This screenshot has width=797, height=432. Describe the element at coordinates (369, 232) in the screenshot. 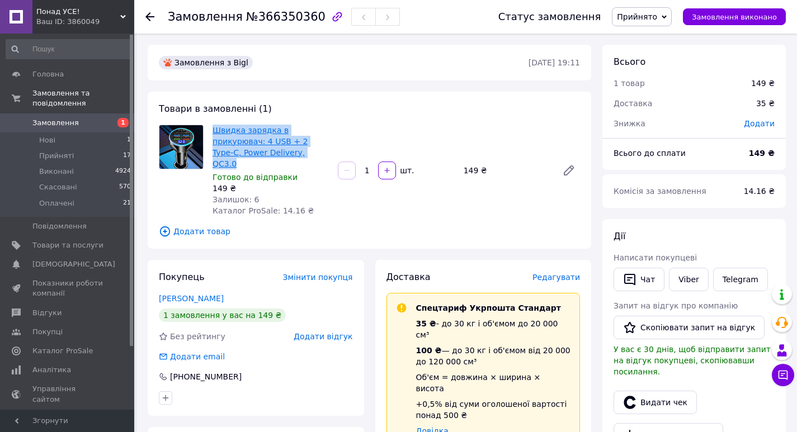

I see `span: Додати товар` at that location.